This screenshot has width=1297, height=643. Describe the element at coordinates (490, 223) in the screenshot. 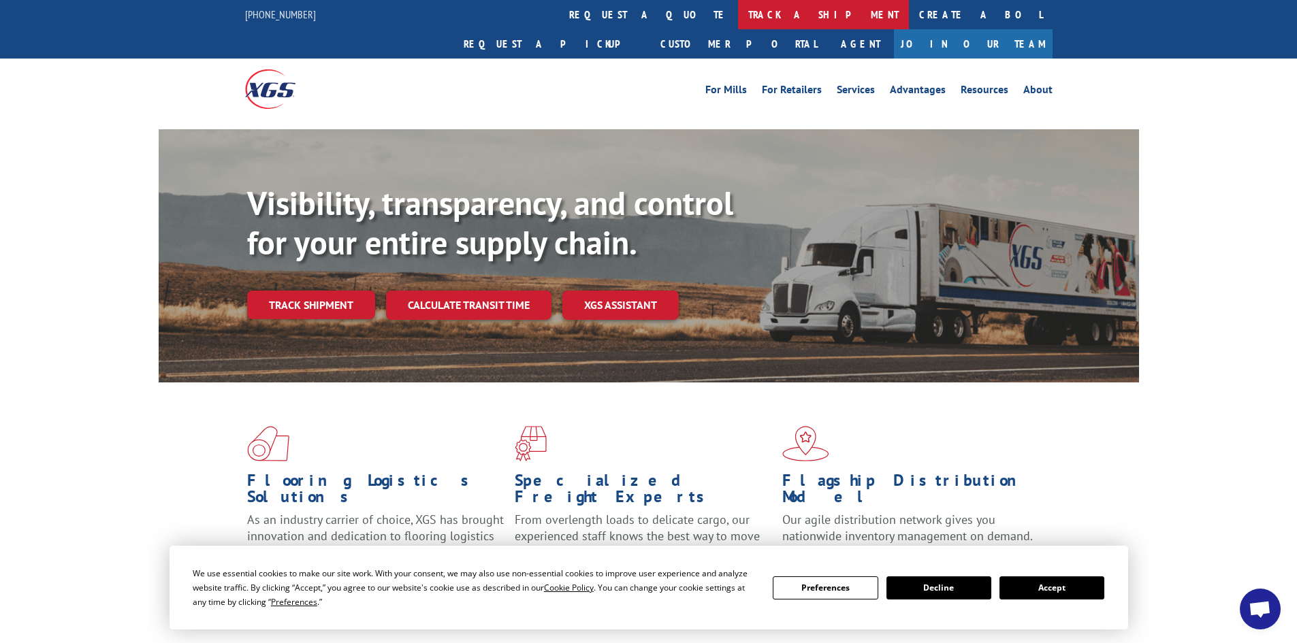

I see `b: Visibility, transparency, and control for your entire supply chain.` at that location.